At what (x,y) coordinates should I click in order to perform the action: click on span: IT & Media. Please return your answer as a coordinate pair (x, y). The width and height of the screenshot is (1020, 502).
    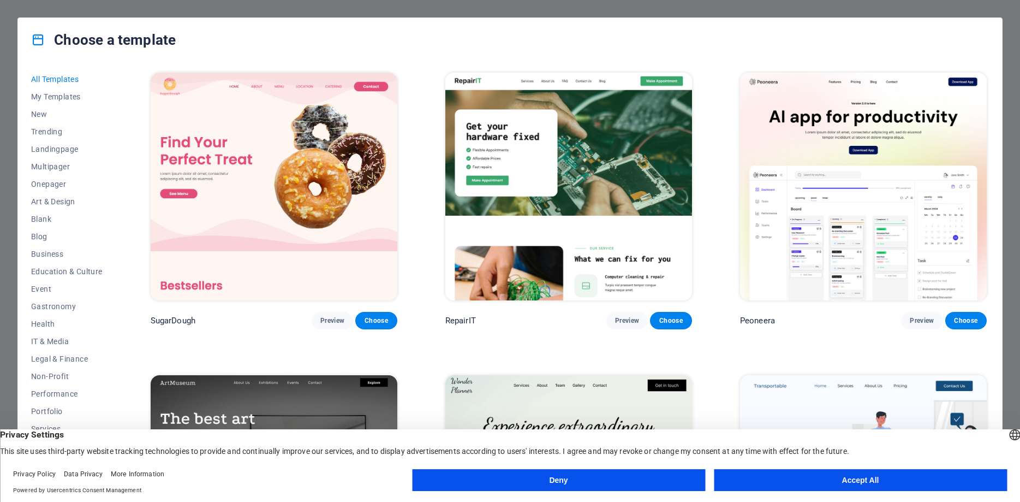
    Looking at the image, I should click on (67, 341).